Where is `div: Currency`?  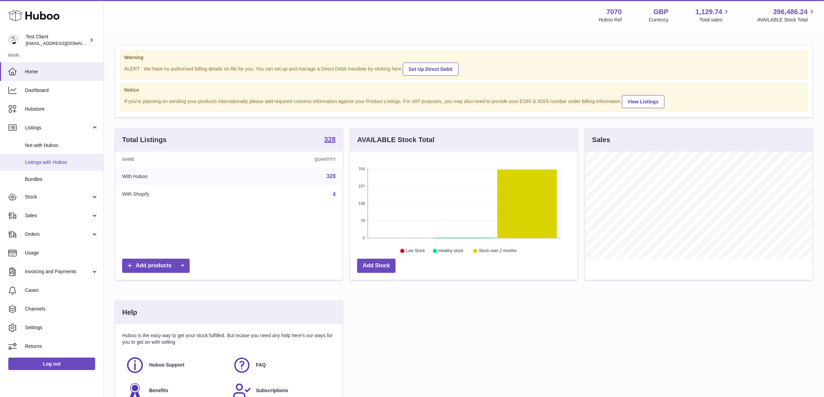 div: Currency is located at coordinates (658, 20).